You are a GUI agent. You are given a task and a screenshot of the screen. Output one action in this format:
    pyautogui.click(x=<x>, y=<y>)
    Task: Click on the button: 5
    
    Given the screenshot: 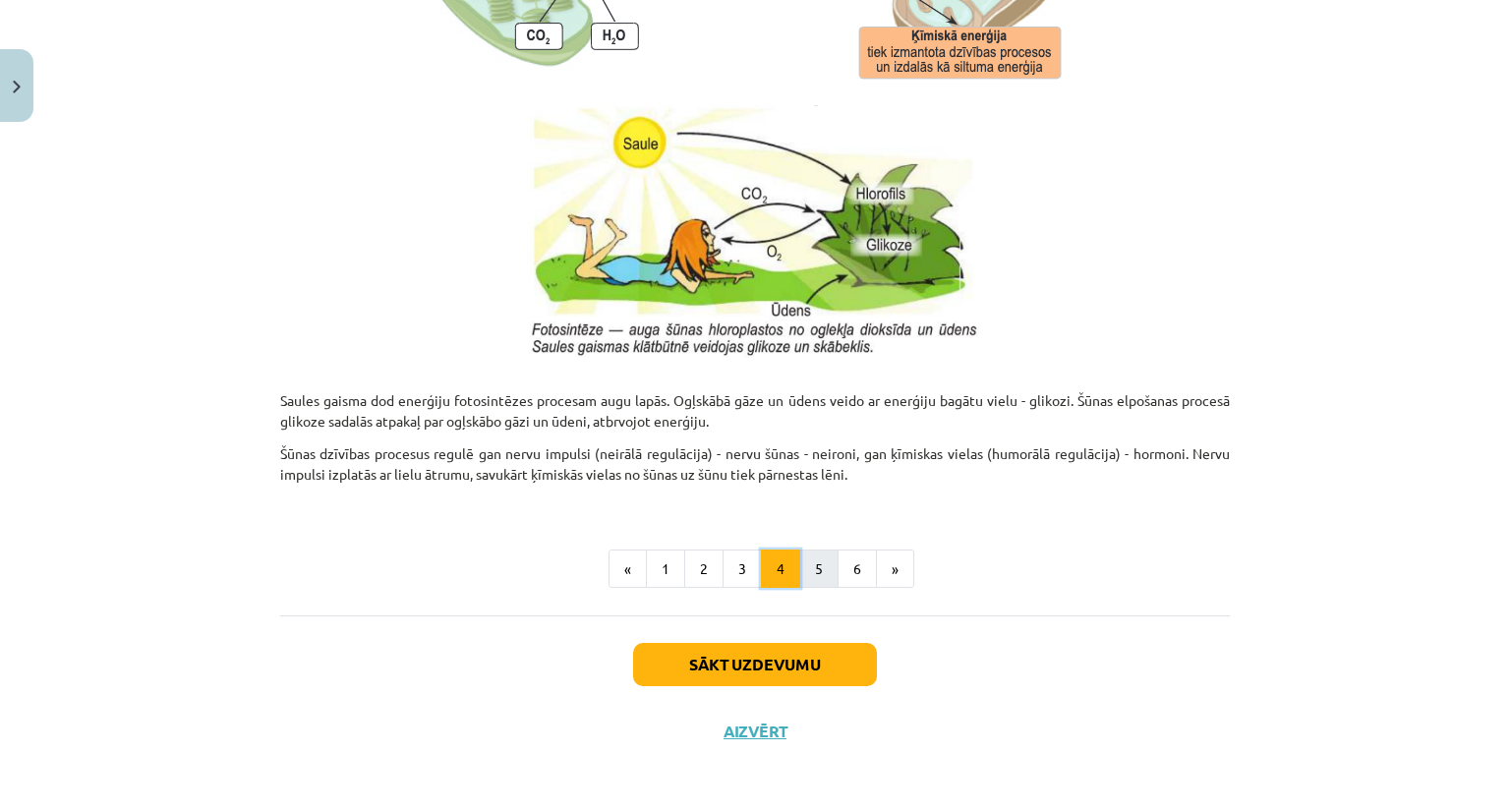 What is the action you would take?
    pyautogui.click(x=819, y=569)
    